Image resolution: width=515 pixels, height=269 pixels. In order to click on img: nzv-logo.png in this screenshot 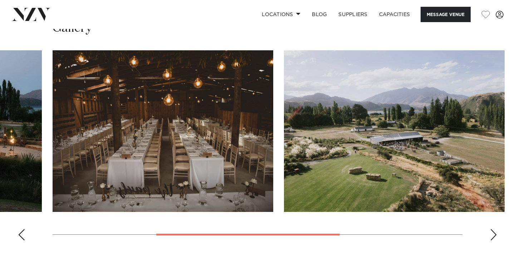, I will do `click(31, 14)`.